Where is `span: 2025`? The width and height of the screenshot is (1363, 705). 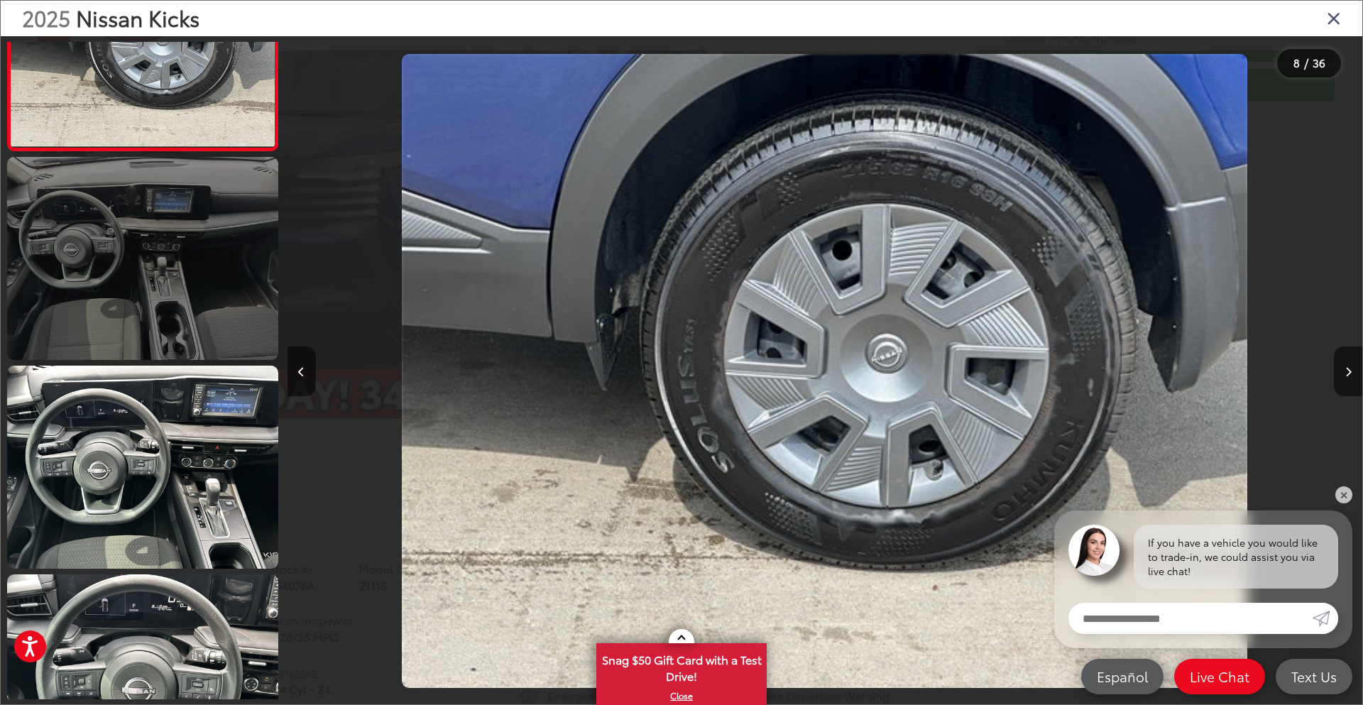 span: 2025 is located at coordinates (46, 17).